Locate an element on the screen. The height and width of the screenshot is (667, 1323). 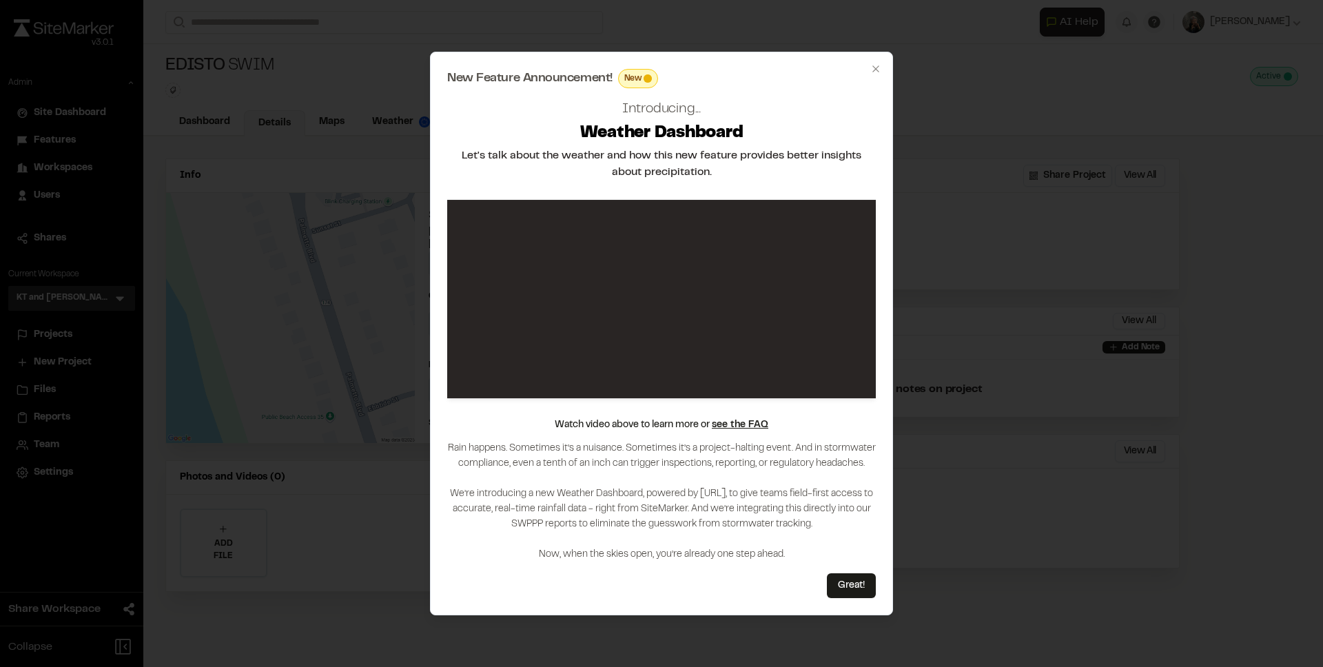
span: New is located at coordinates (632, 79).